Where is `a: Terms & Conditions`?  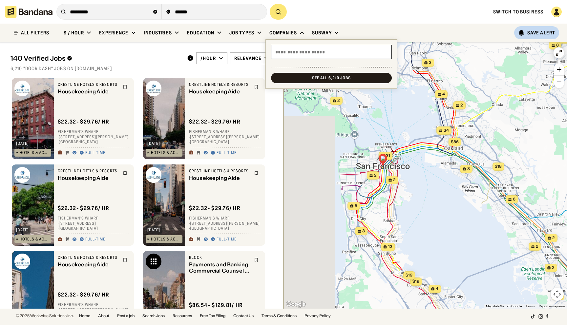
a: Terms & Conditions is located at coordinates (279, 316).